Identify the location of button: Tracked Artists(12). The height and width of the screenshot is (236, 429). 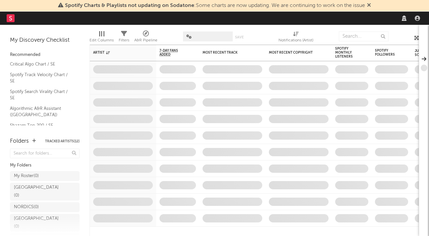
(62, 142).